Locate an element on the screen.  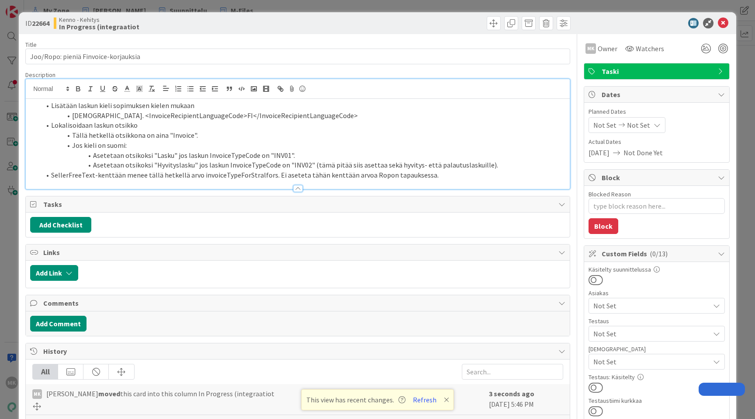
button: Add Link is located at coordinates (54, 273).